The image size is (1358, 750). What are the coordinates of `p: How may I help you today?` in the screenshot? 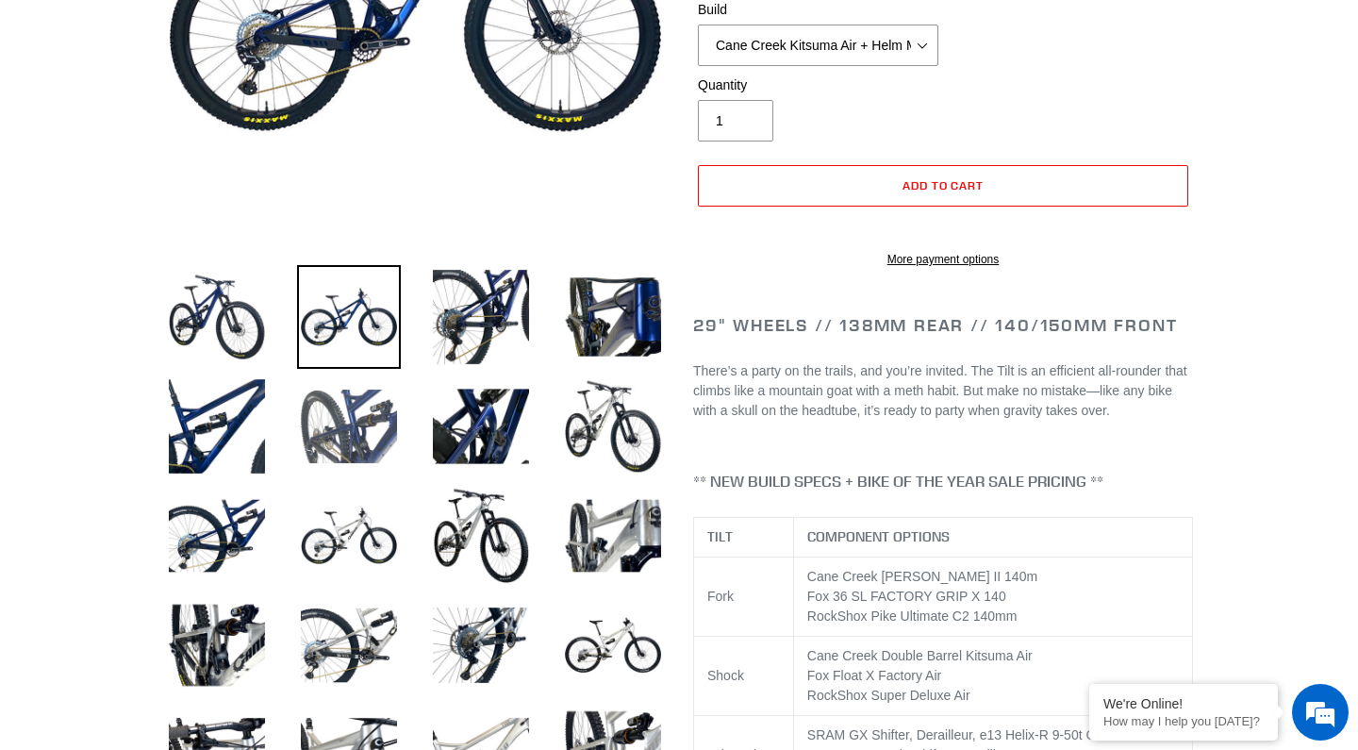 It's located at (1184, 721).